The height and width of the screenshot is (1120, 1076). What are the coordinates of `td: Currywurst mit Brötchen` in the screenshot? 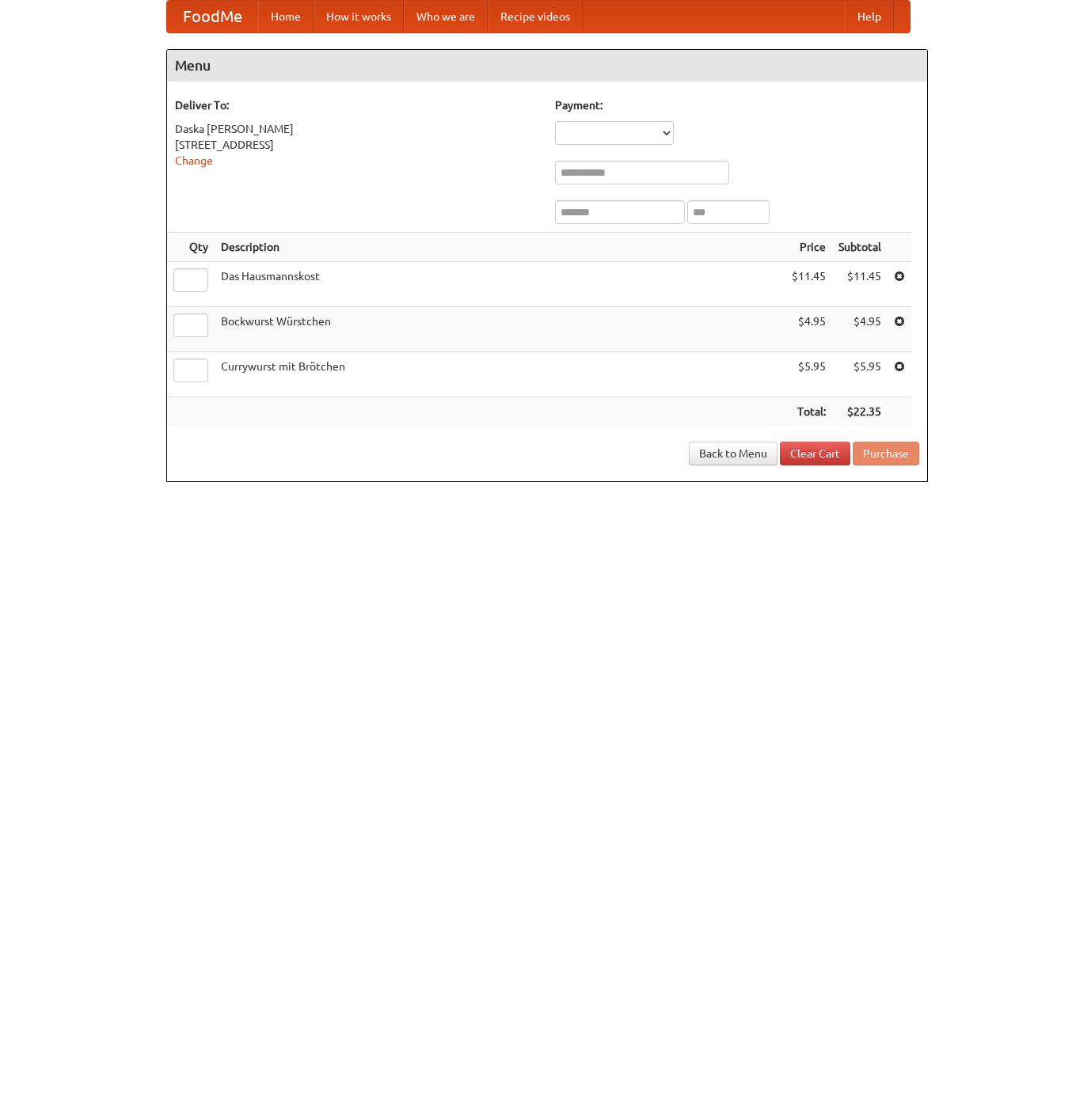 It's located at (499, 374).